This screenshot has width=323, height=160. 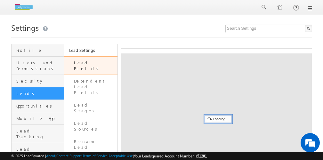 I want to click on a: Opportunities, so click(x=38, y=106).